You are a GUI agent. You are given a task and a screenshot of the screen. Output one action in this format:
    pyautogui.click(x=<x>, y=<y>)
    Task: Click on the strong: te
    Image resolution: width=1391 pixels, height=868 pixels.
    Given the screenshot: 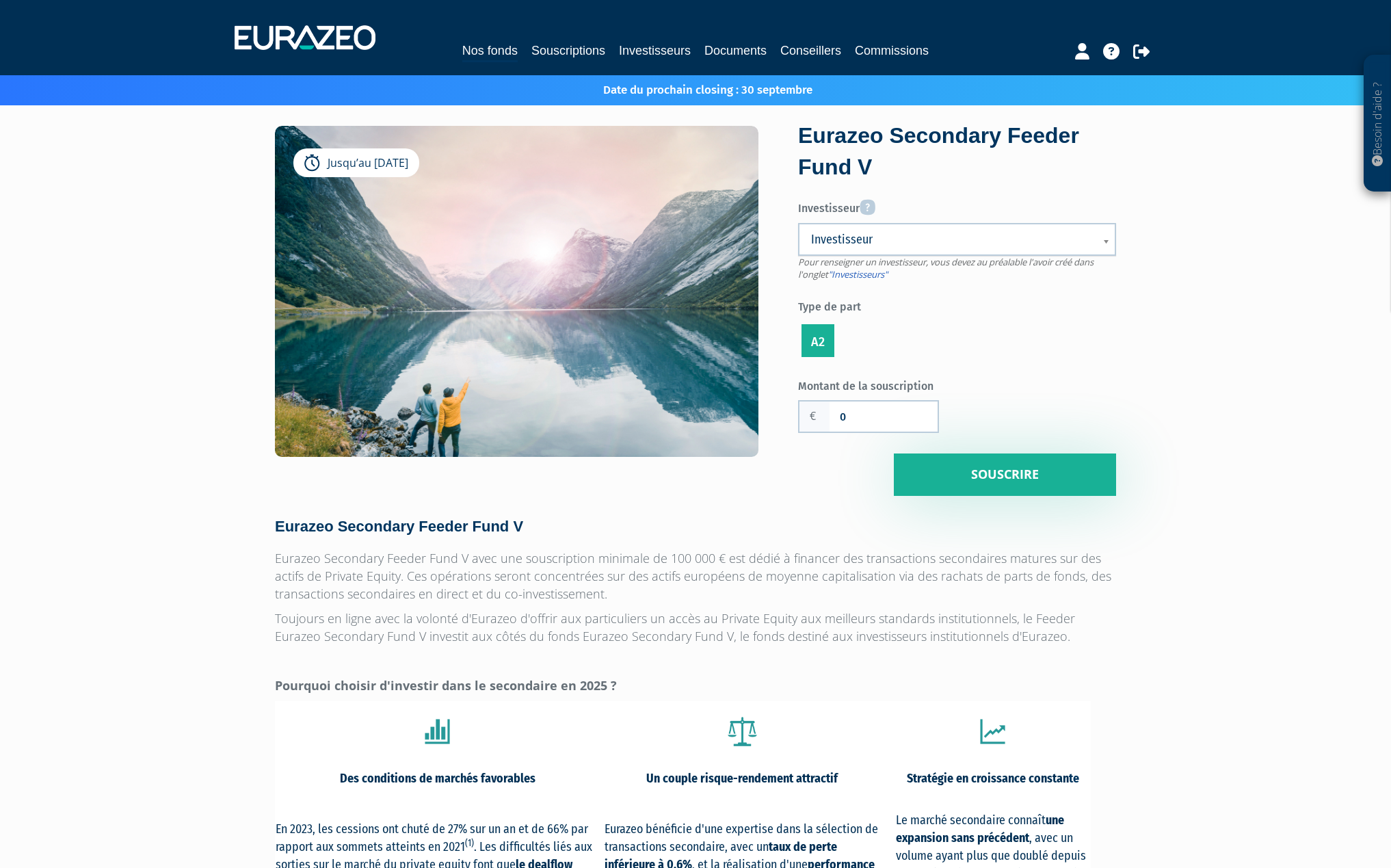 What is the action you would take?
    pyautogui.click(x=993, y=778)
    